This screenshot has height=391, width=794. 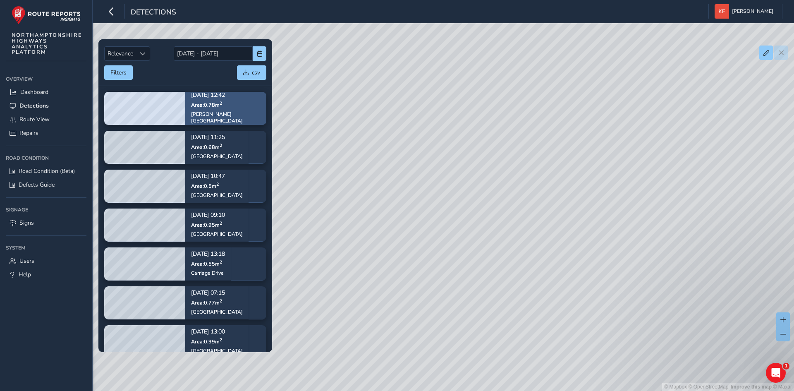 I want to click on span: Route View, so click(x=34, y=119).